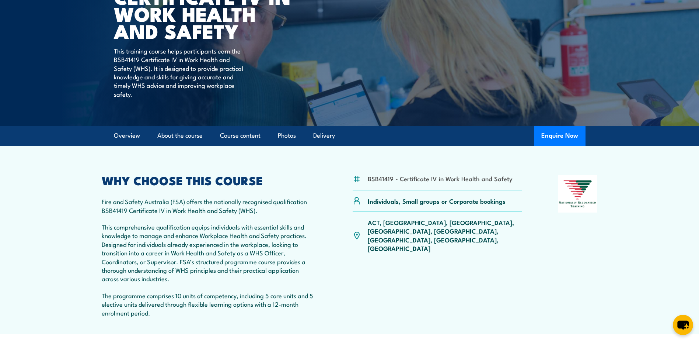 This screenshot has height=341, width=699. I want to click on a: About the course, so click(180, 135).